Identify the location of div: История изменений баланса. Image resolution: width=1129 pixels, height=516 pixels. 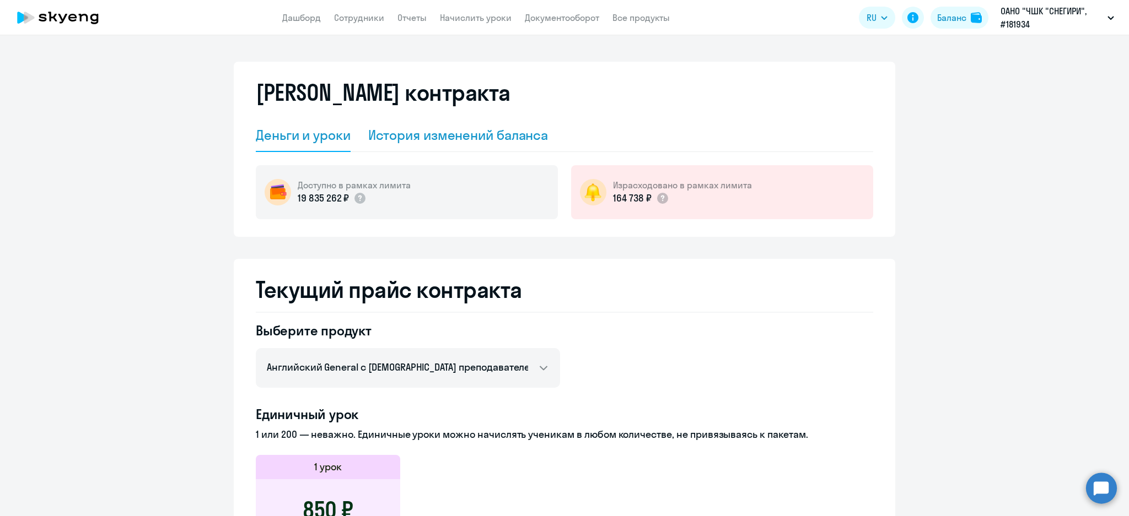
(458, 135).